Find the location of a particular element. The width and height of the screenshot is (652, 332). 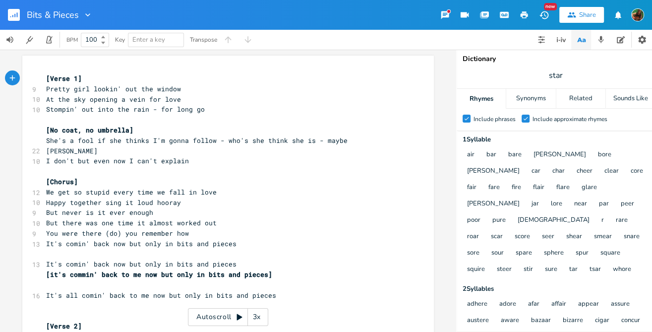

span: [Verse 2] is located at coordinates (64, 326).